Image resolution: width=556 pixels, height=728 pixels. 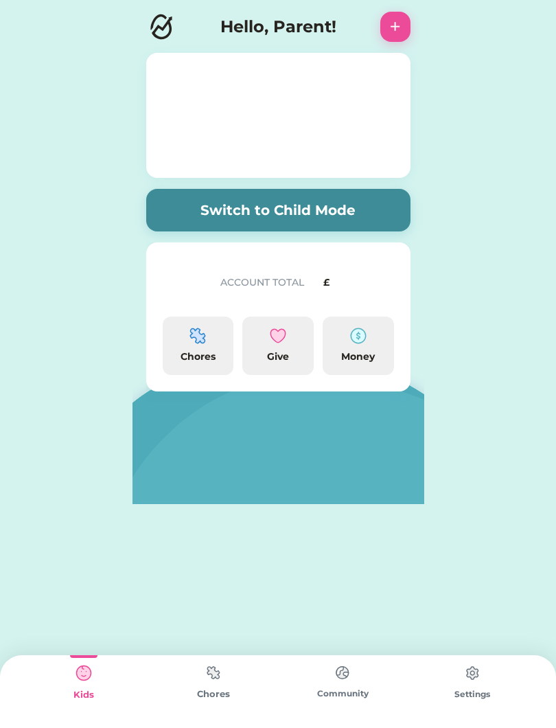 What do you see at coordinates (84, 695) in the screenshot?
I see `div: Kids` at bounding box center [84, 695].